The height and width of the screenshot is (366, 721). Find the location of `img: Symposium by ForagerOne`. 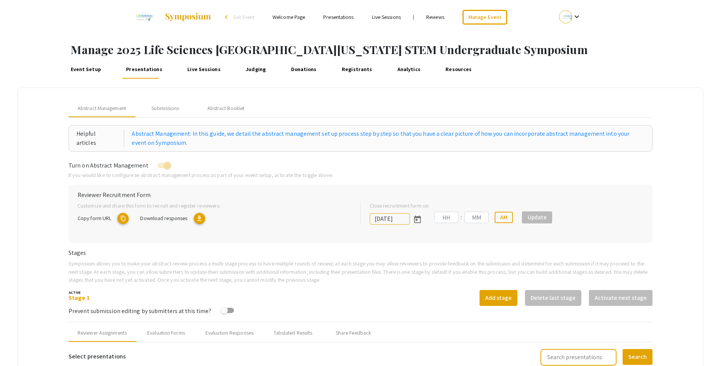

img: Symposium by ForagerOne is located at coordinates (188, 17).